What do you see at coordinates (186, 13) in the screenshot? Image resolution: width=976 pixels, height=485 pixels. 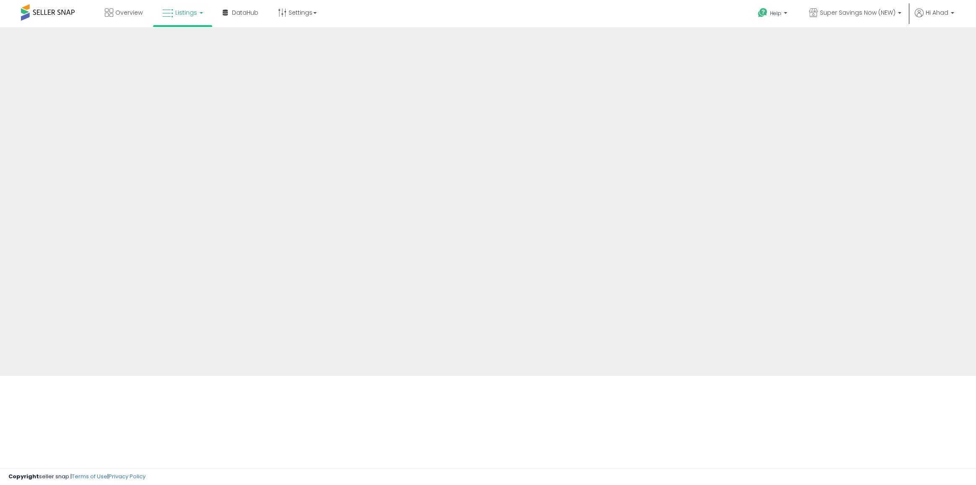 I see `span: Listings` at bounding box center [186, 13].